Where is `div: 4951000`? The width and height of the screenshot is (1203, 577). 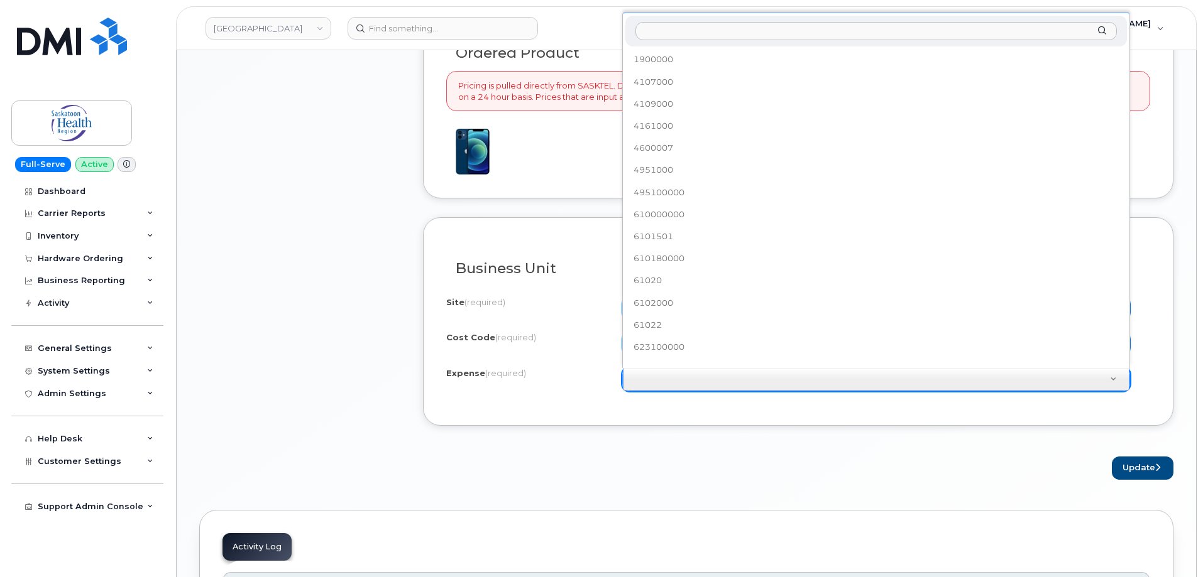 div: 4951000 is located at coordinates (876, 170).